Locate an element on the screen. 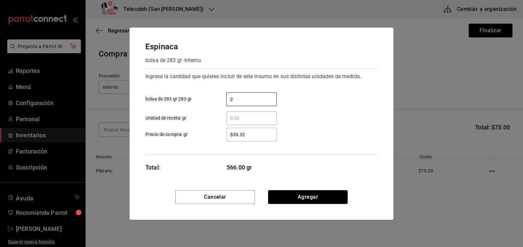  input: Precio de compra: gr is located at coordinates (251, 135).